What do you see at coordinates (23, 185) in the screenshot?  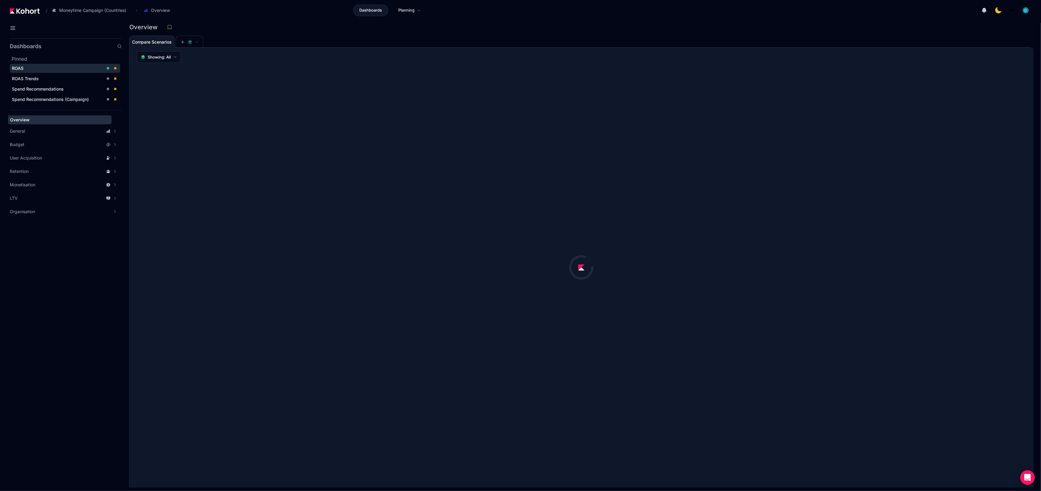 I see `span: Monetisation` at bounding box center [23, 185].